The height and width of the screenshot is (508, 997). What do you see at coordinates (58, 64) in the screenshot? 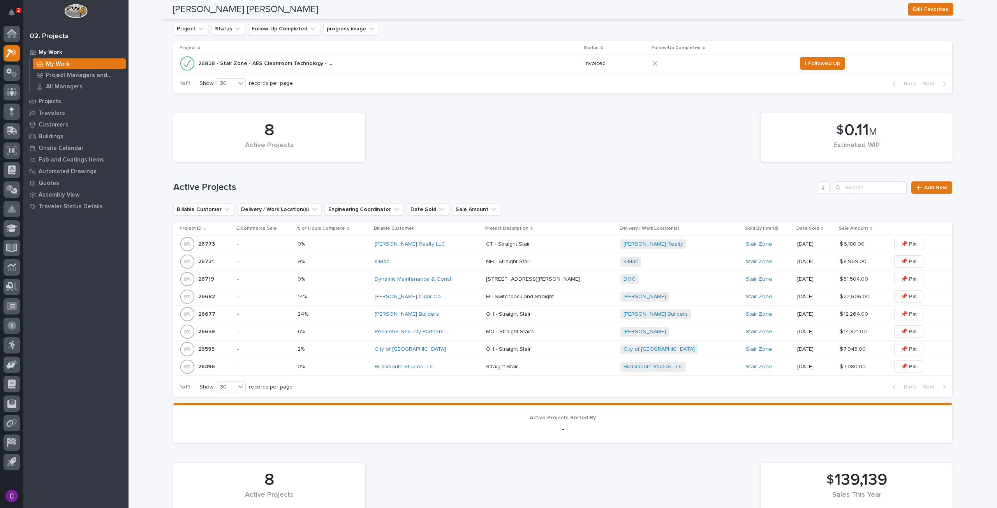
I see `p: My Work` at bounding box center [58, 64].